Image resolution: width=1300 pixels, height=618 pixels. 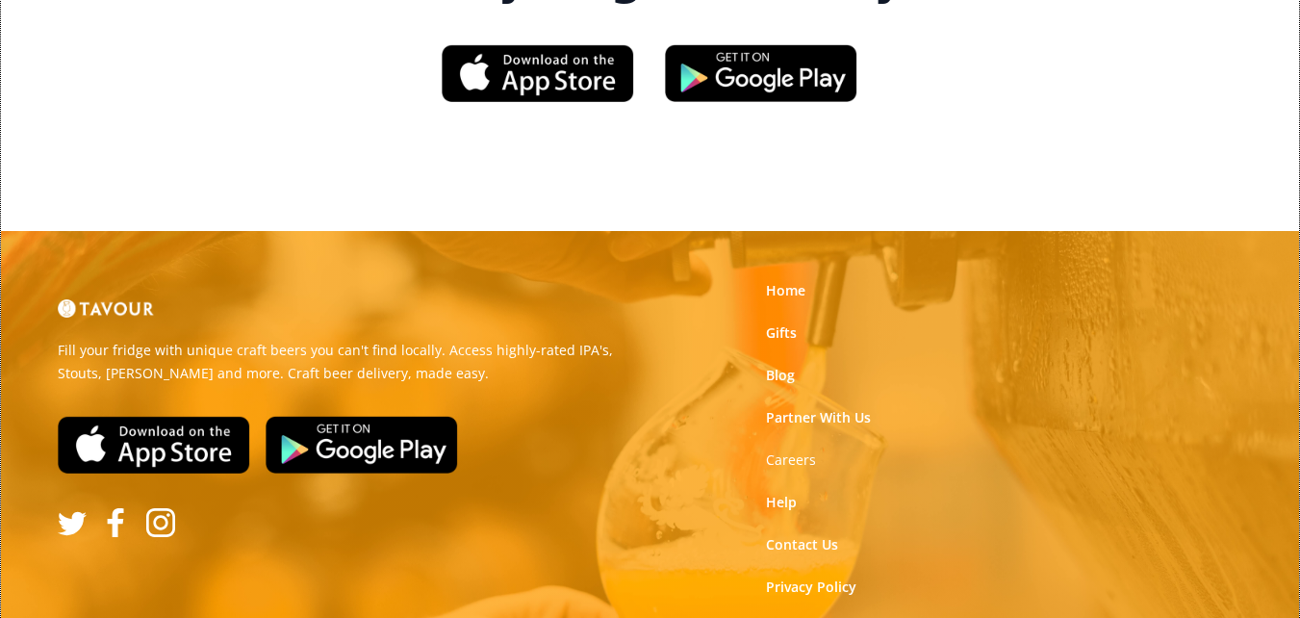 What do you see at coordinates (780, 375) in the screenshot?
I see `a: Blog` at bounding box center [780, 375].